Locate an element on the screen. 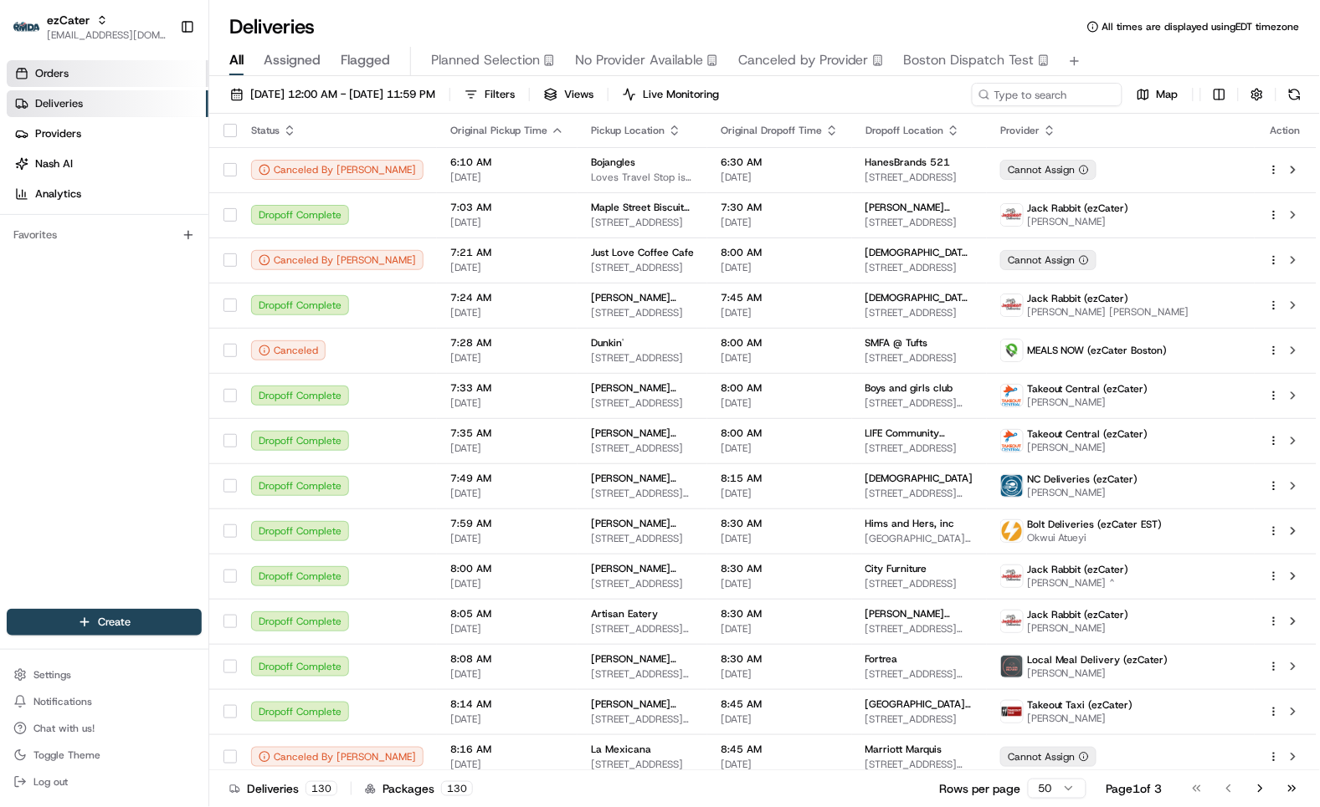 The height and width of the screenshot is (807, 1320). span: Artisan Eatery is located at coordinates (624, 614).